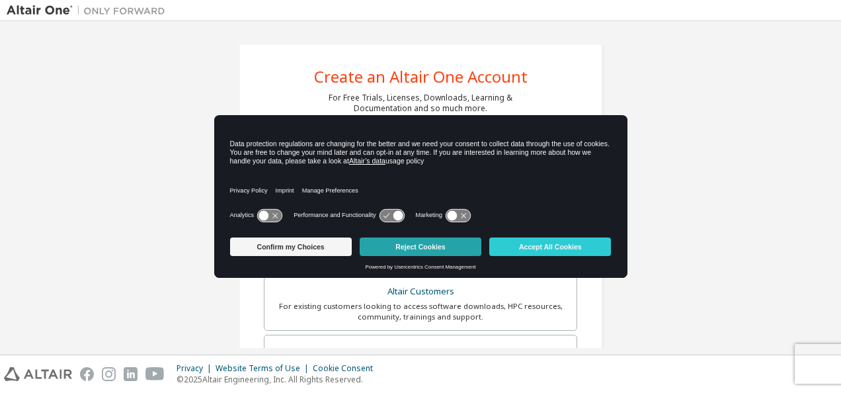 This screenshot has width=841, height=393. Describe the element at coordinates (278, 379) in the screenshot. I see `p: © 2025 Altair Engineering, Inc. All Rights Reserved.` at that location.